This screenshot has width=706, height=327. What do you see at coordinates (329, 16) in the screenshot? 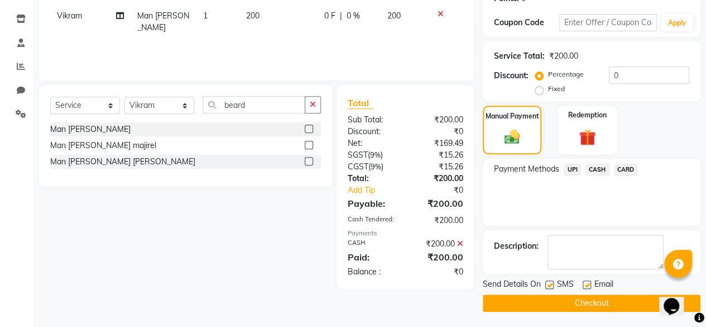
I see `span: 0 F` at bounding box center [329, 16].